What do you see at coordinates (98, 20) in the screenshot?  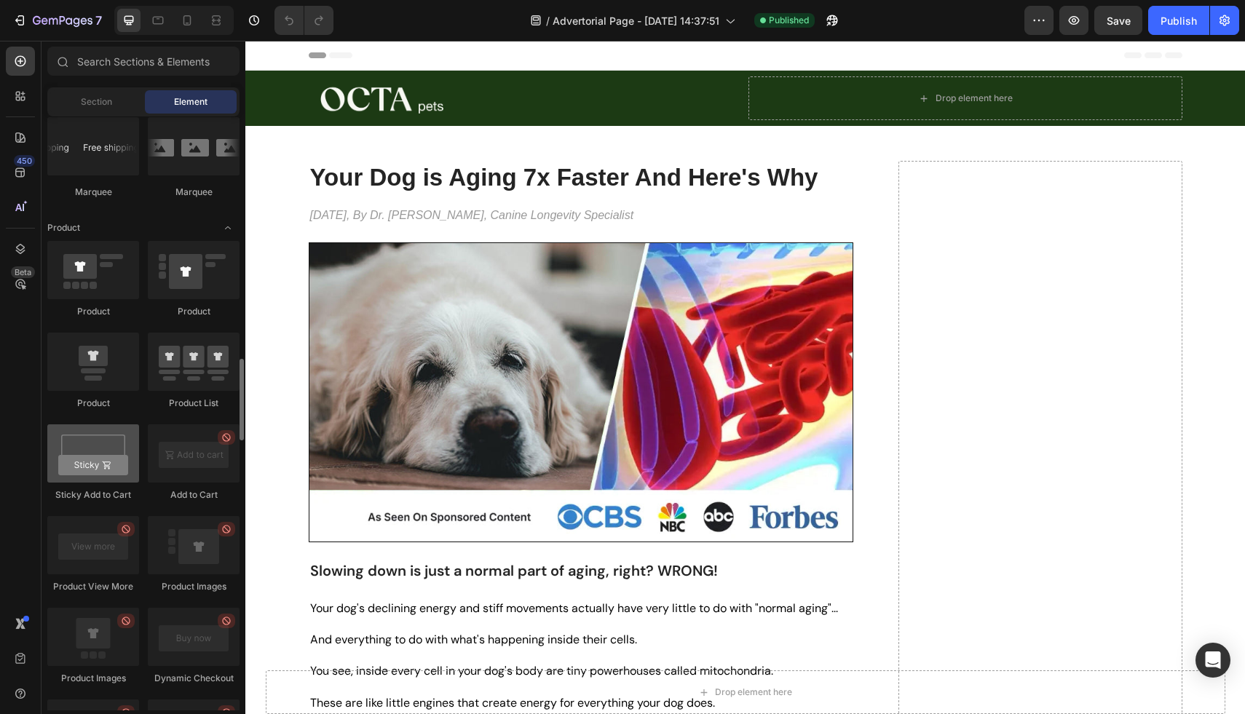 I see `p: 7` at bounding box center [98, 20].